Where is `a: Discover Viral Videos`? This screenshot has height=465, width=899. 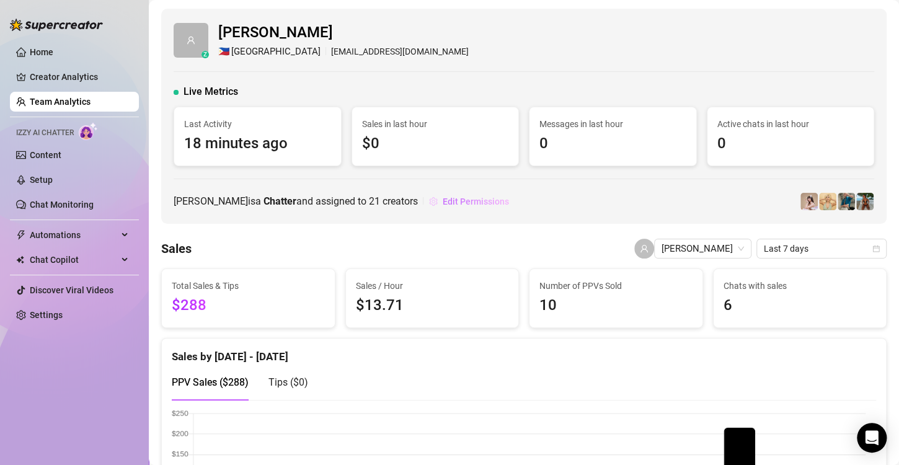
a: Discover Viral Videos is located at coordinates (71, 290).